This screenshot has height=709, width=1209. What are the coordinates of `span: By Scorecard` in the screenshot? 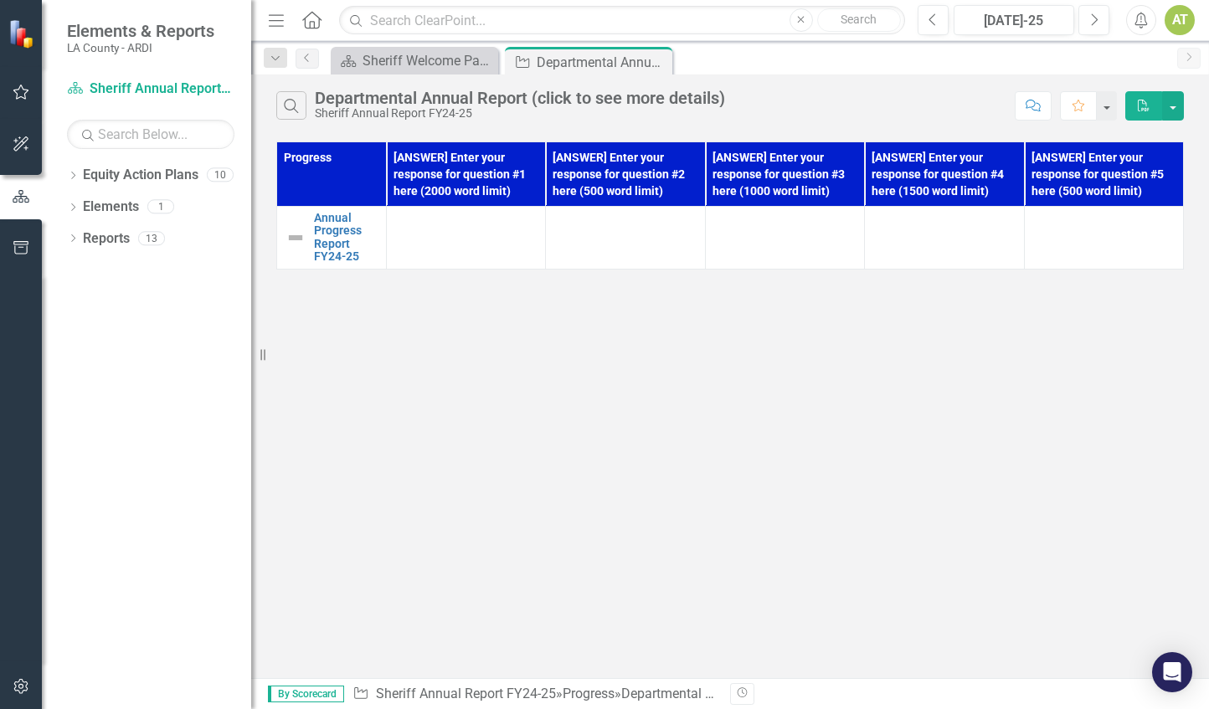 It's located at (305, 694).